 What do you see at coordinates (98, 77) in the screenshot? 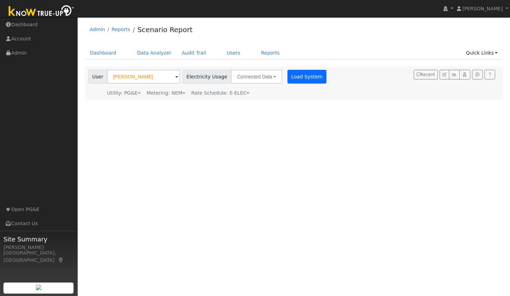
I see `span: User` at bounding box center [98, 77].